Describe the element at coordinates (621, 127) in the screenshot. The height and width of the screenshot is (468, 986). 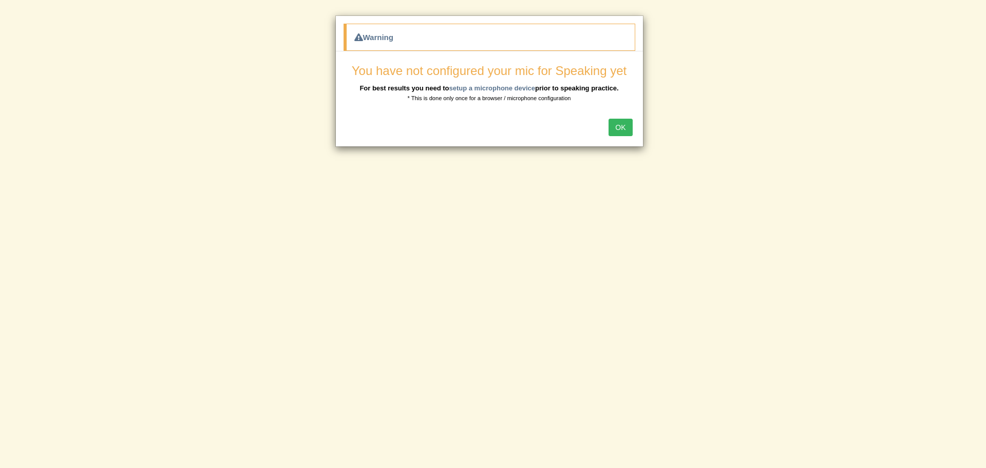
I see `button: OK` at that location.